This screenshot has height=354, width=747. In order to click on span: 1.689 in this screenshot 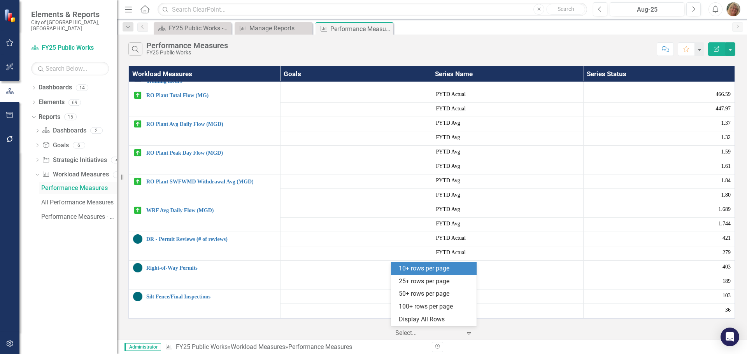, I will do `click(725, 210)`.